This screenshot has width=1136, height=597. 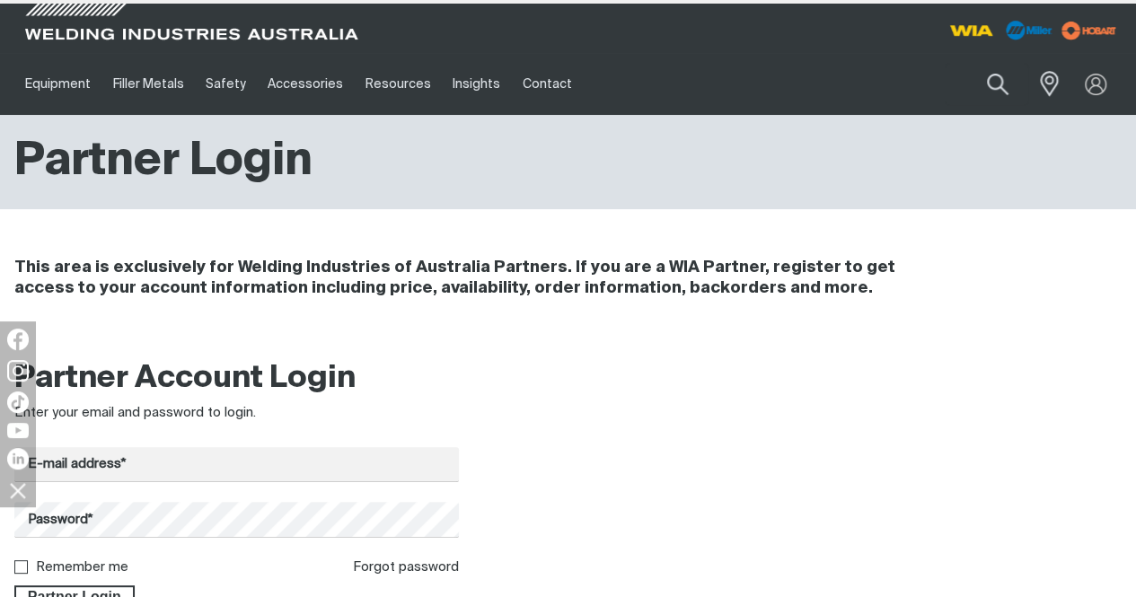 I want to click on a: Forgot password, so click(x=406, y=567).